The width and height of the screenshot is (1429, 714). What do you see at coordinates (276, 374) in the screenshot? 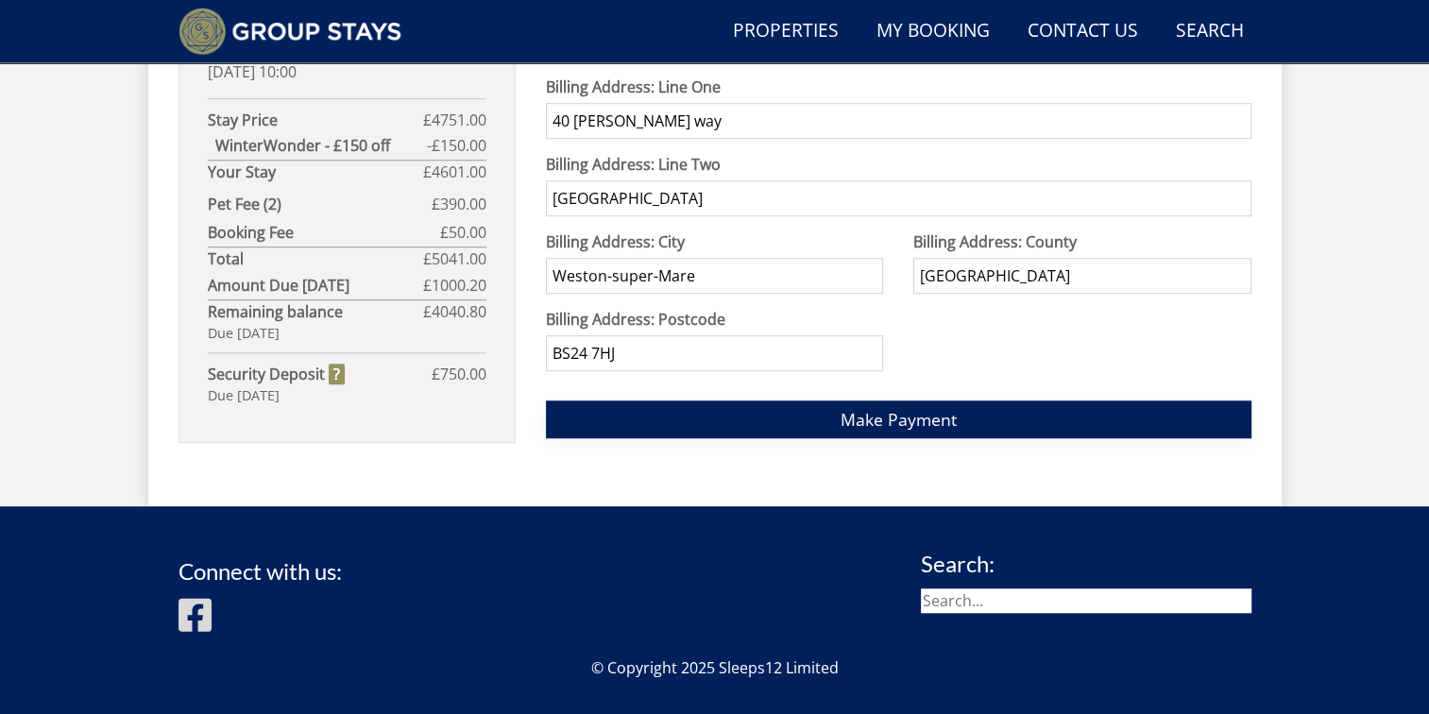
I see `strong: Security Deposit` at bounding box center [276, 374].